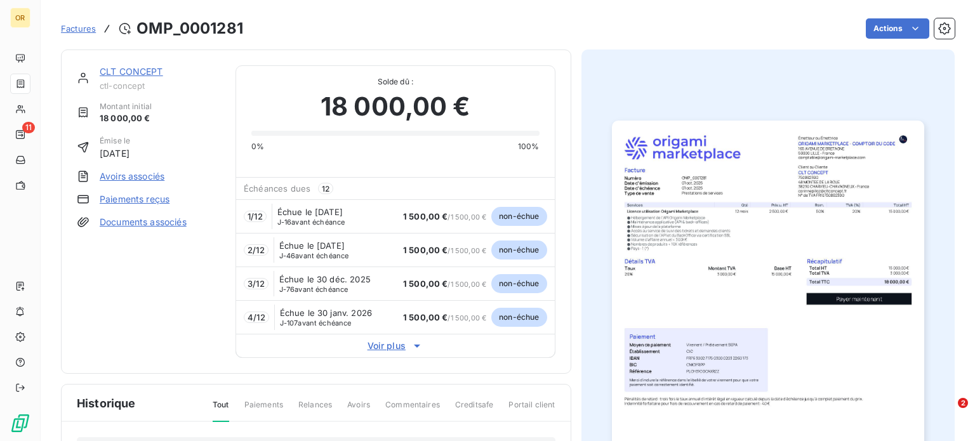  What do you see at coordinates (962, 403) in the screenshot?
I see `span: 2` at bounding box center [962, 403].